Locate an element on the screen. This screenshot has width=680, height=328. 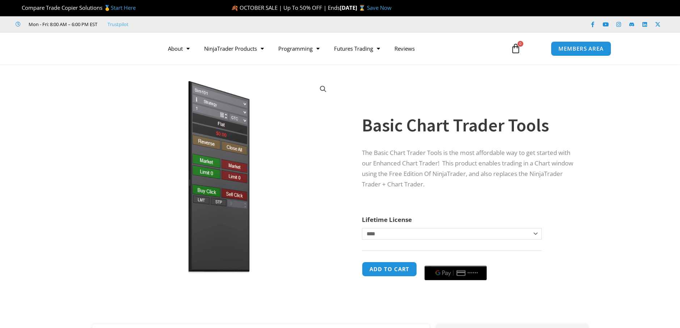
a: Reviews is located at coordinates (405, 49).